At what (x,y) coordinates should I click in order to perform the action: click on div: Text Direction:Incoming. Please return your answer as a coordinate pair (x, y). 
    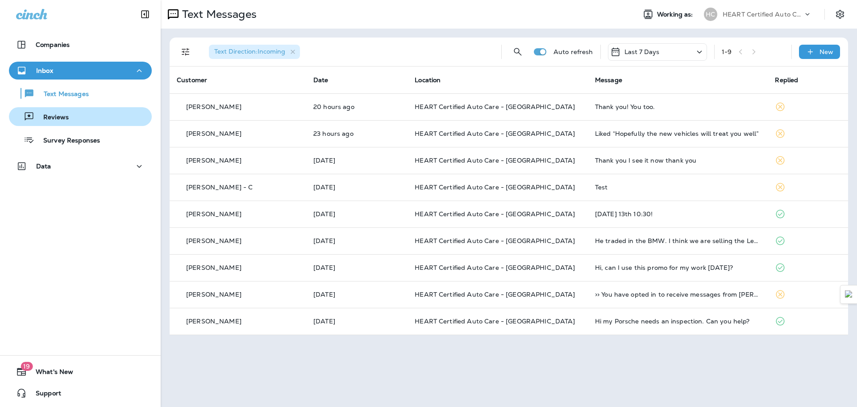
    Looking at the image, I should click on (254, 52).